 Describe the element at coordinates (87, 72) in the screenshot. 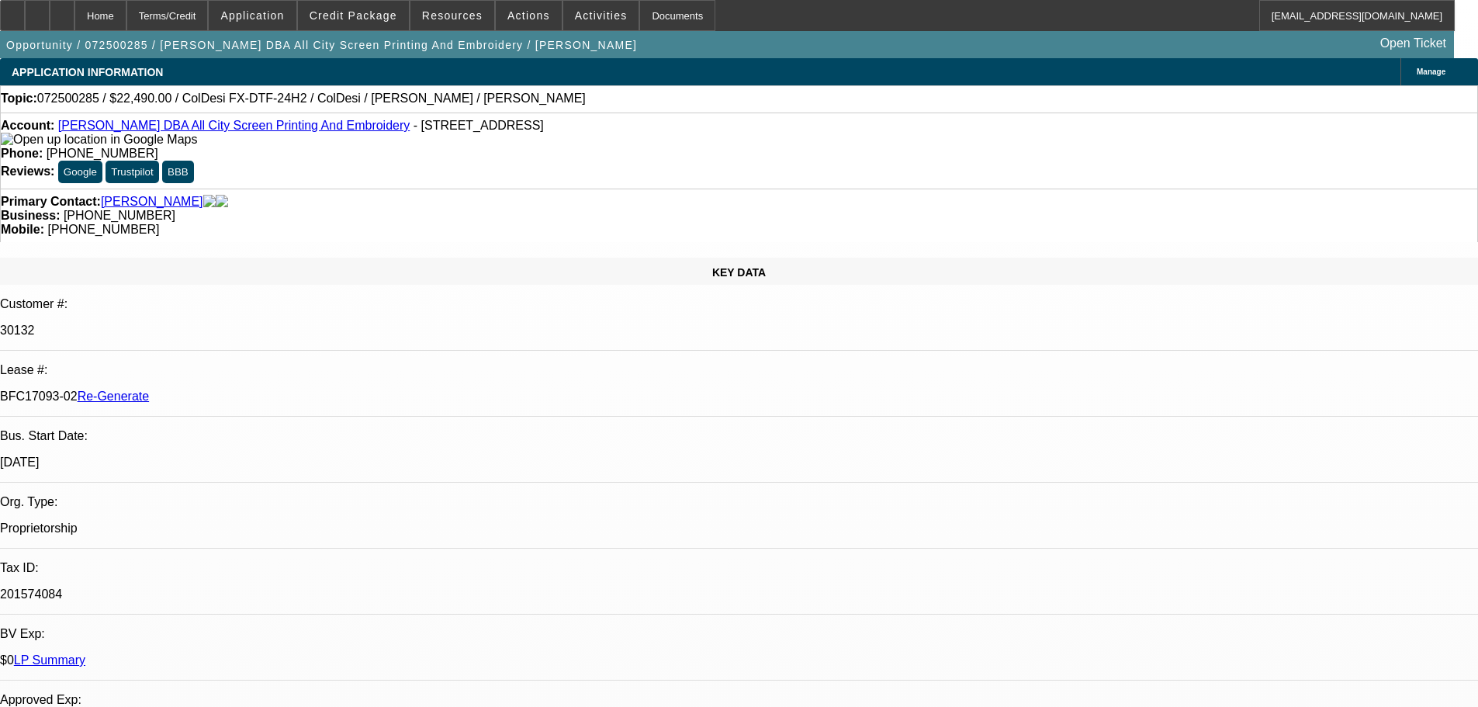

I see `span: APPLICATION INFORMATION` at that location.